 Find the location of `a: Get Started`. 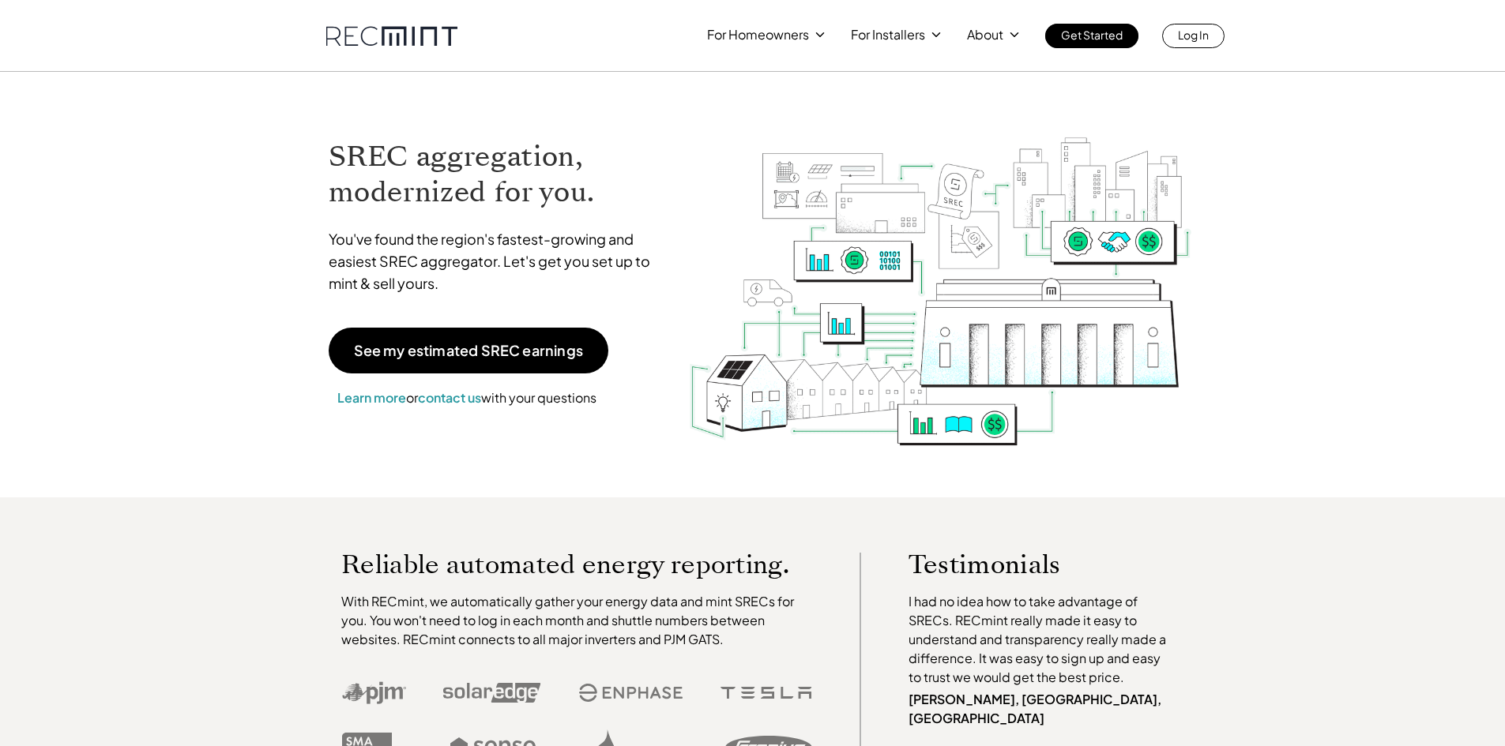

a: Get Started is located at coordinates (1092, 36).